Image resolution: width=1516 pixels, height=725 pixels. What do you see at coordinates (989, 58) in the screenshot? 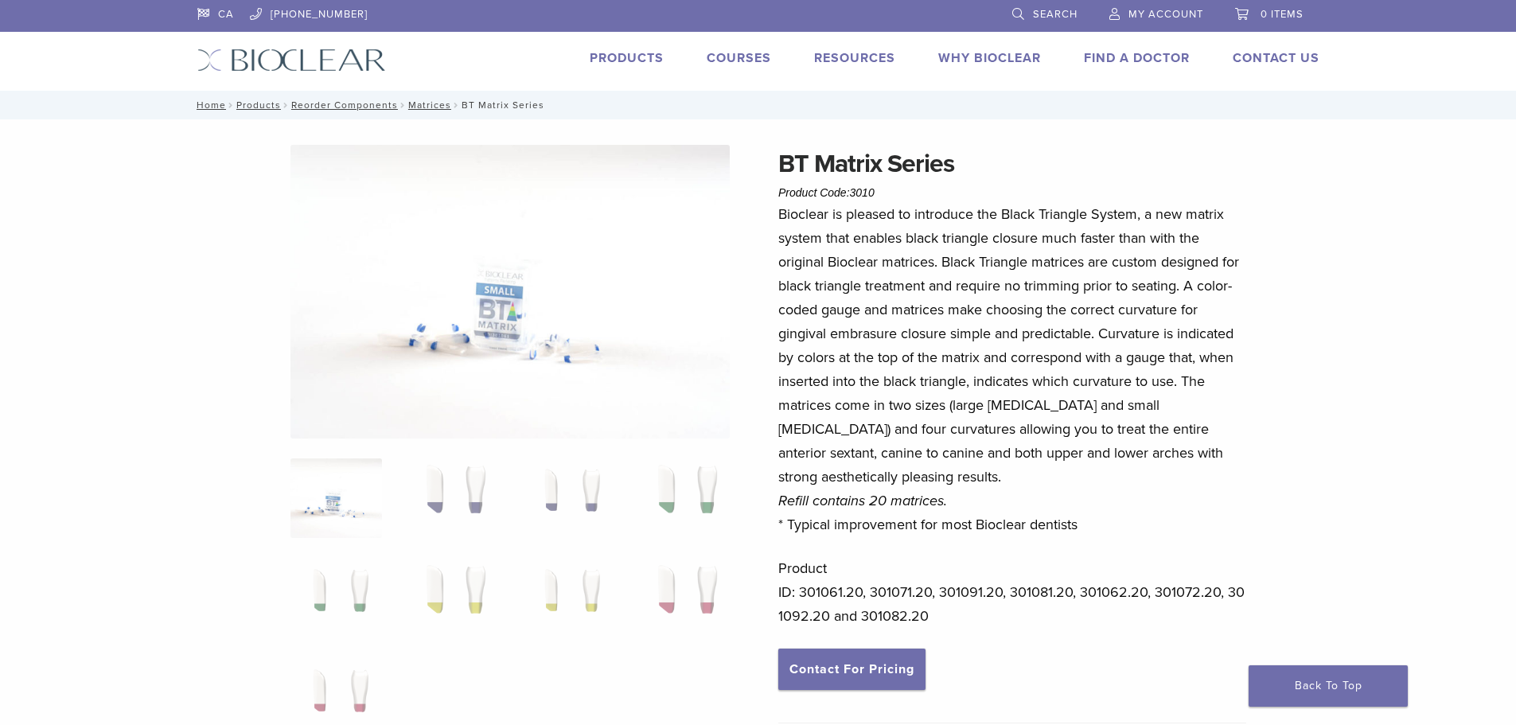
I see `a: Why Bioclear` at bounding box center [989, 58].